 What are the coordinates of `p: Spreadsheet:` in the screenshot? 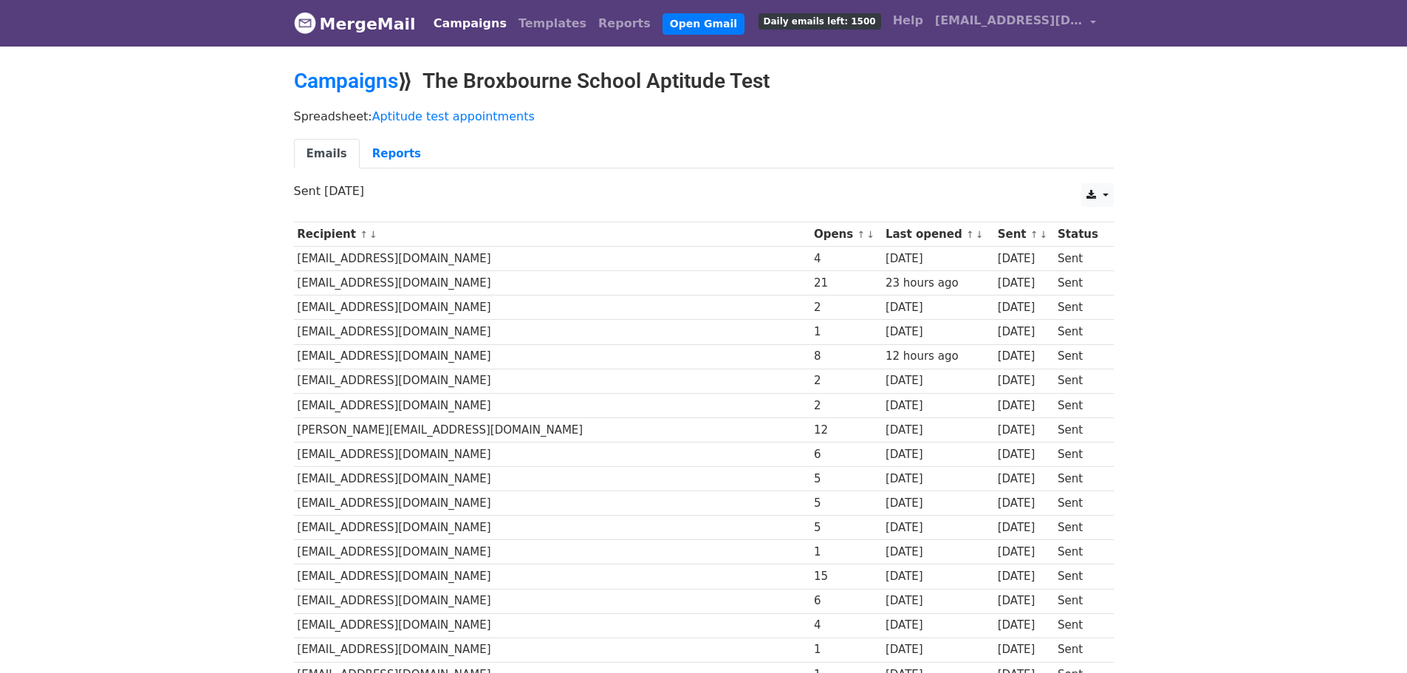 It's located at (704, 116).